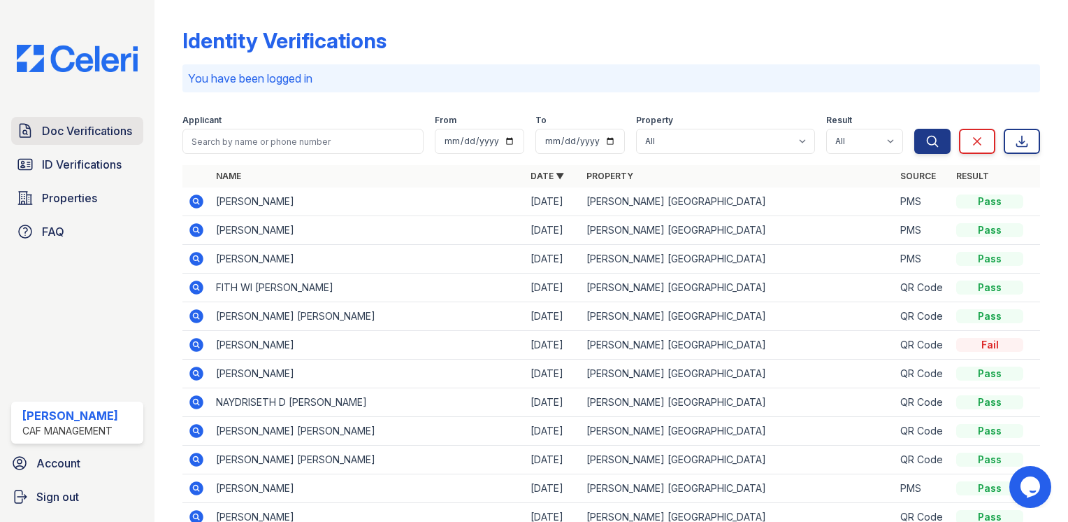  Describe the element at coordinates (610, 176) in the screenshot. I see `a: Property` at that location.